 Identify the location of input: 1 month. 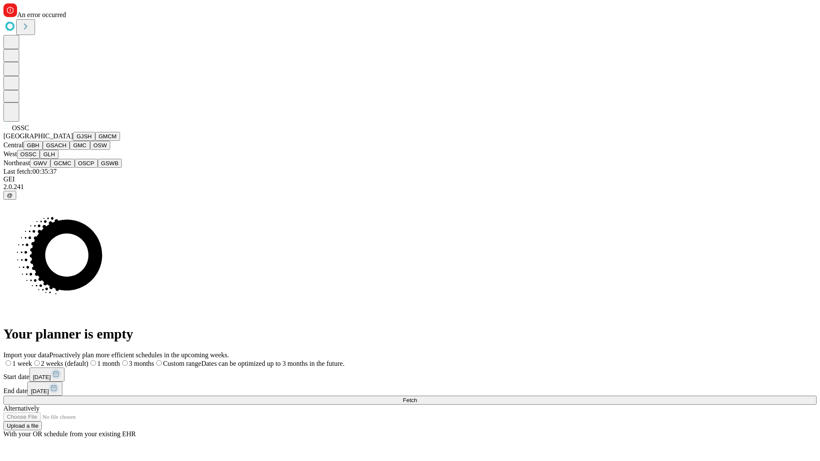
(93, 363).